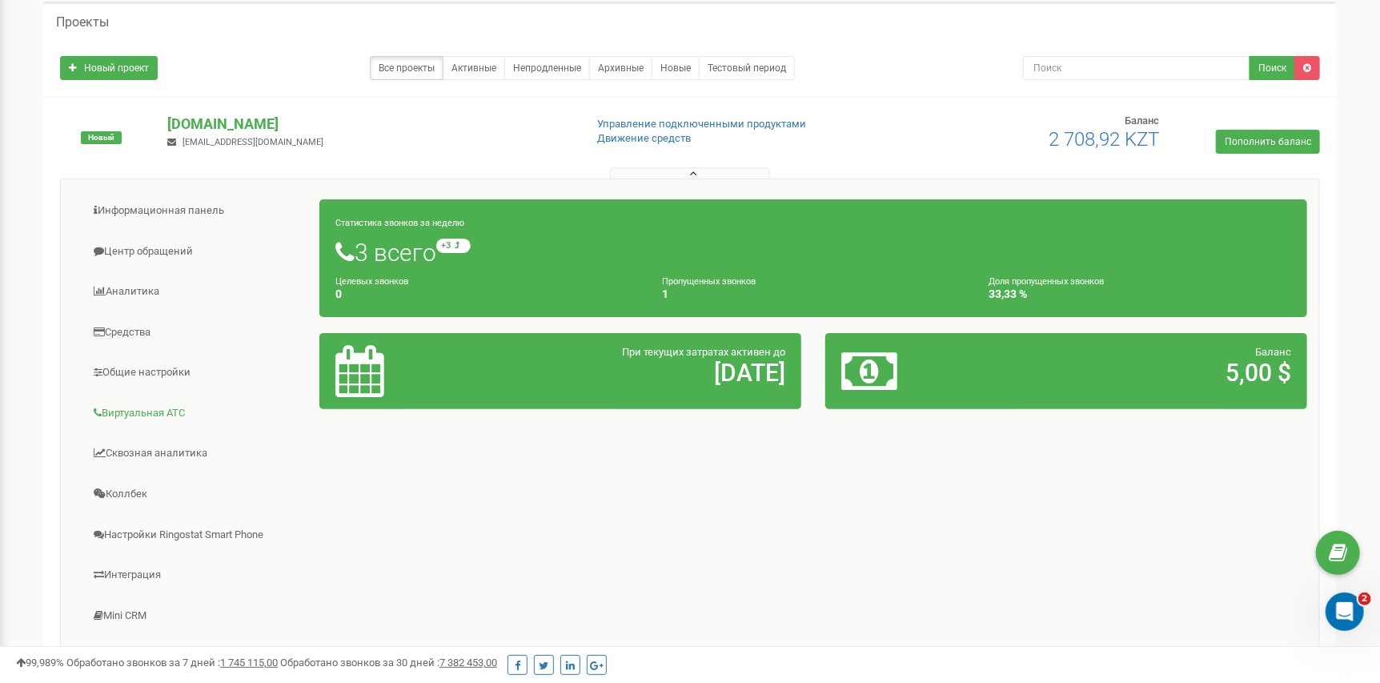 The width and height of the screenshot is (1380, 683). Describe the element at coordinates (196, 291) in the screenshot. I see `a: Аналитика` at that location.